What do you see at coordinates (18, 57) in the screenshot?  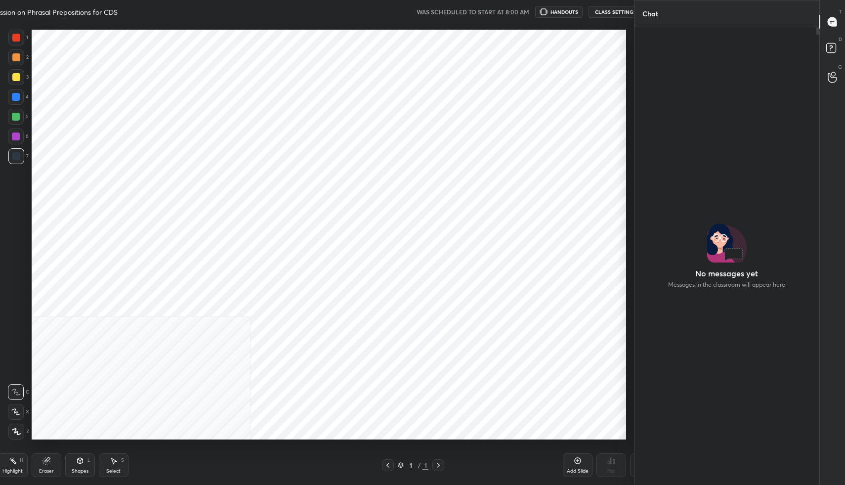 I see `div: 2` at bounding box center [18, 57].